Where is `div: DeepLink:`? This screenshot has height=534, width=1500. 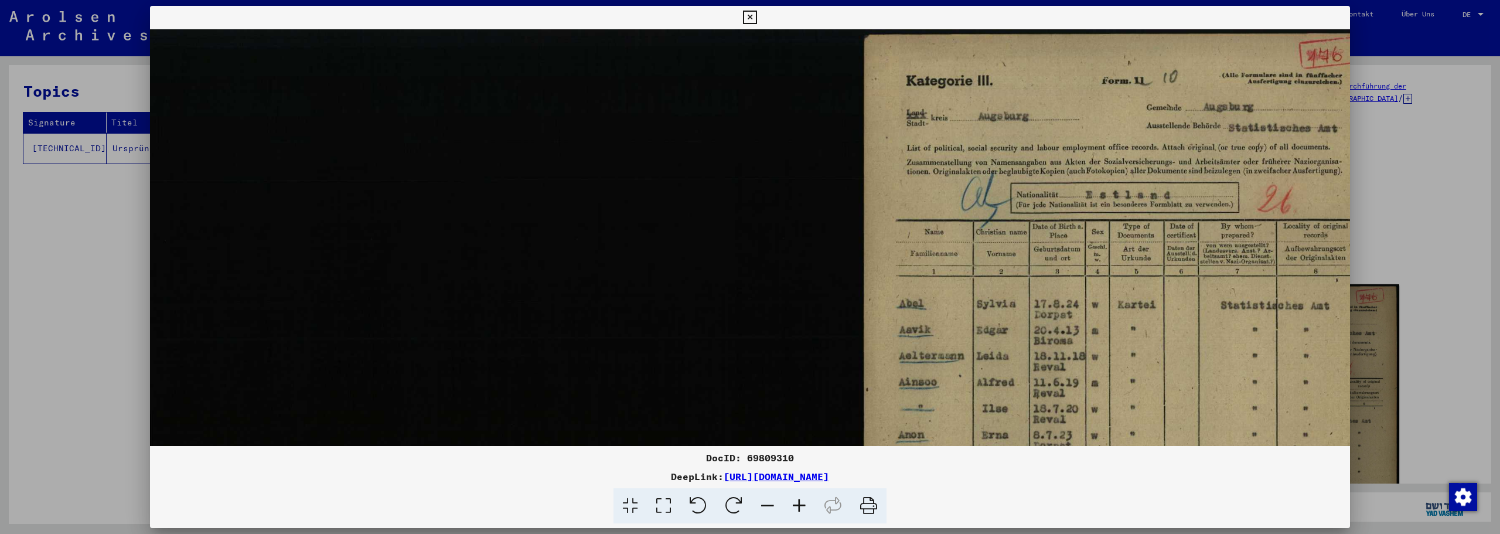 div: DeepLink: is located at coordinates (750, 476).